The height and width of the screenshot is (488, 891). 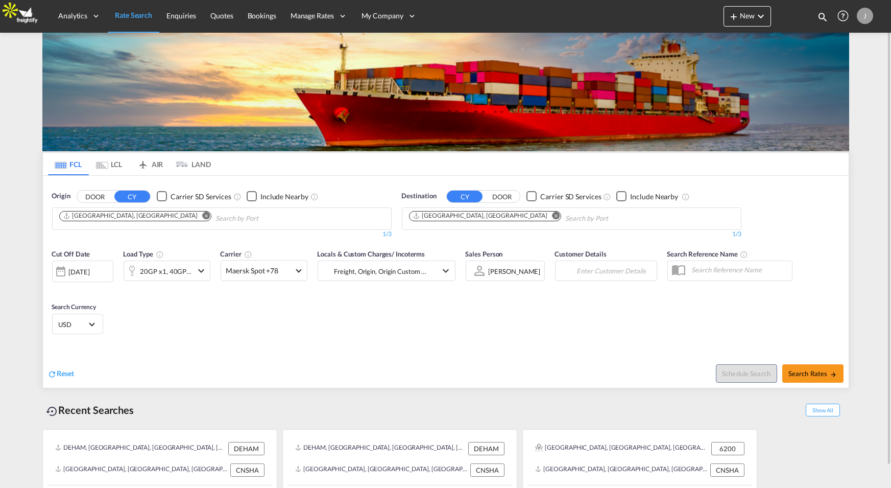 I want to click on span: Search Reference Name, so click(x=708, y=254).